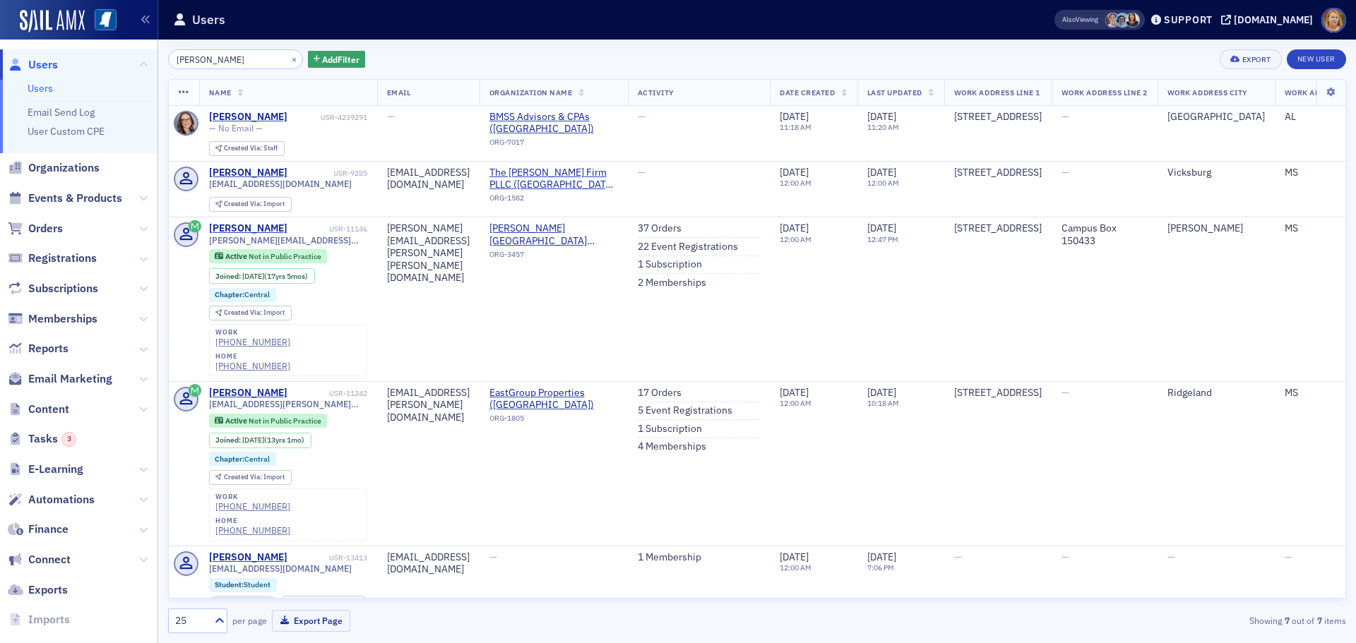  What do you see at coordinates (249, 621) in the screenshot?
I see `label: per page` at bounding box center [249, 621].